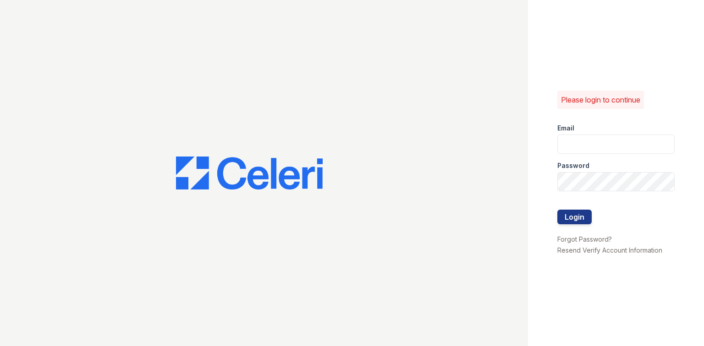  What do you see at coordinates (584, 239) in the screenshot?
I see `a: Forgot Password?` at bounding box center [584, 239].